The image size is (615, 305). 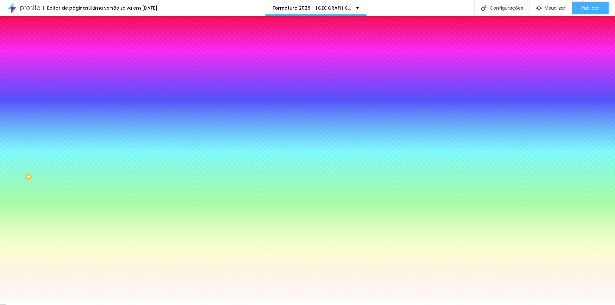 What do you see at coordinates (66, 8) in the screenshot?
I see `div: Editor de páginas` at bounding box center [66, 8].